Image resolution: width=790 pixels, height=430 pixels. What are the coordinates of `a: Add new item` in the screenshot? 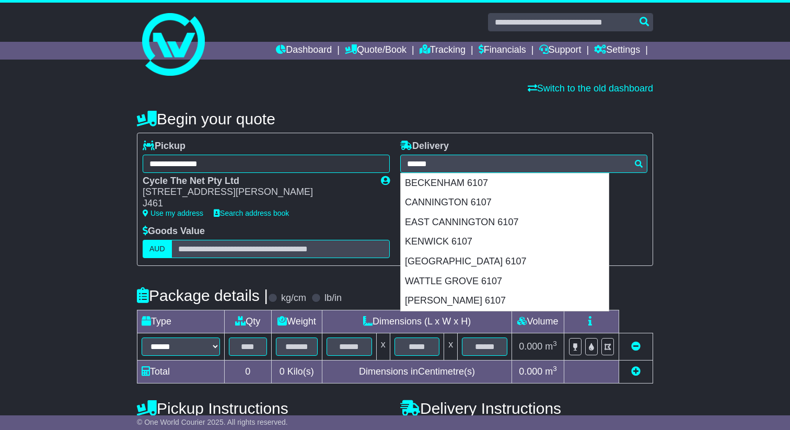 It's located at (636, 371).